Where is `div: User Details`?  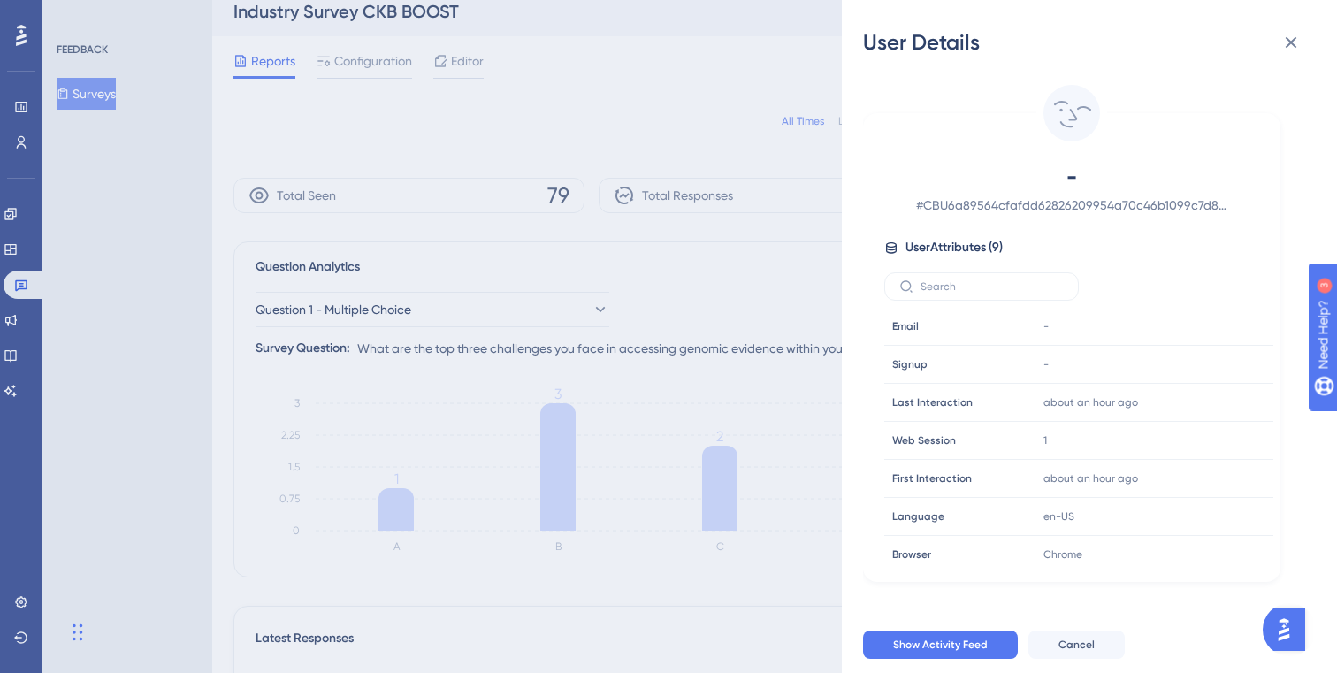
div: User Details is located at coordinates (1090, 42).